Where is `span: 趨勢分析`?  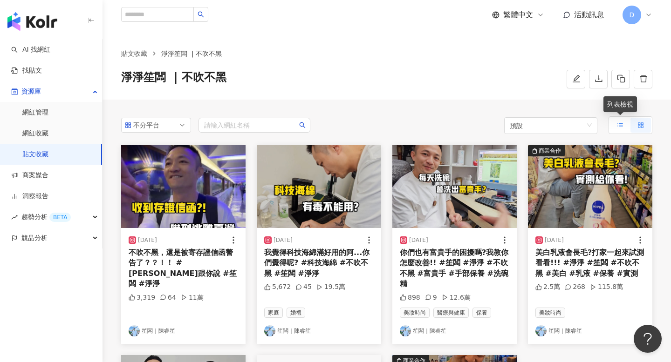 span: 趨勢分析 is located at coordinates (46, 217).